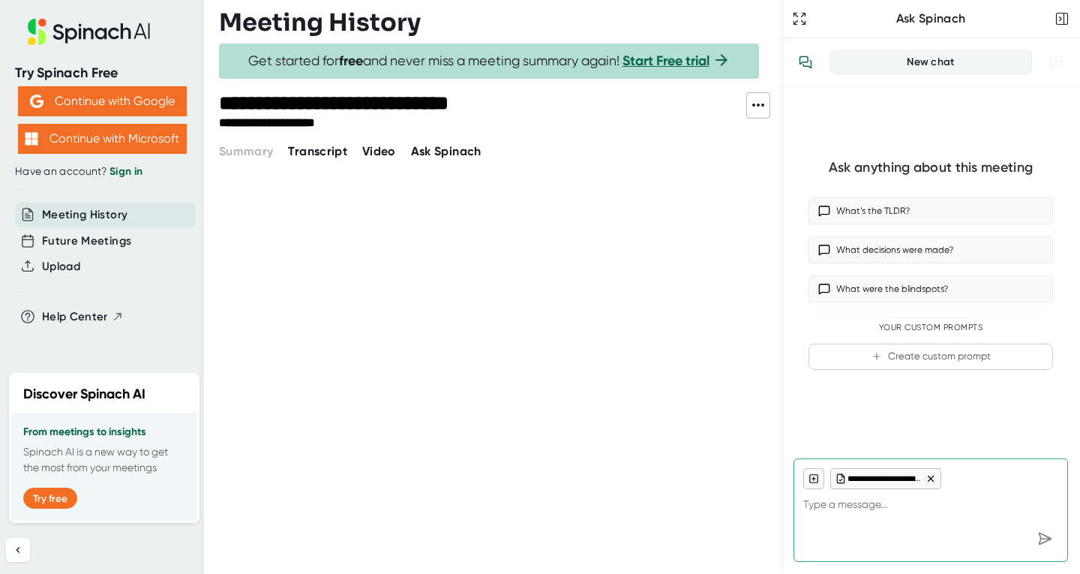 The height and width of the screenshot is (574, 1080). I want to click on button: Continue with Google, so click(102, 101).